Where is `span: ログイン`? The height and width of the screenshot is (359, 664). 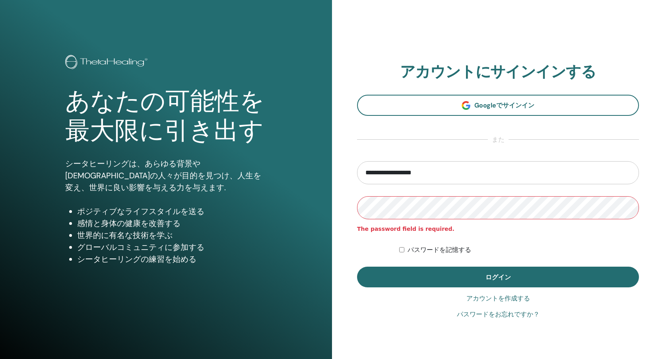
span: ログイン is located at coordinates (498, 277).